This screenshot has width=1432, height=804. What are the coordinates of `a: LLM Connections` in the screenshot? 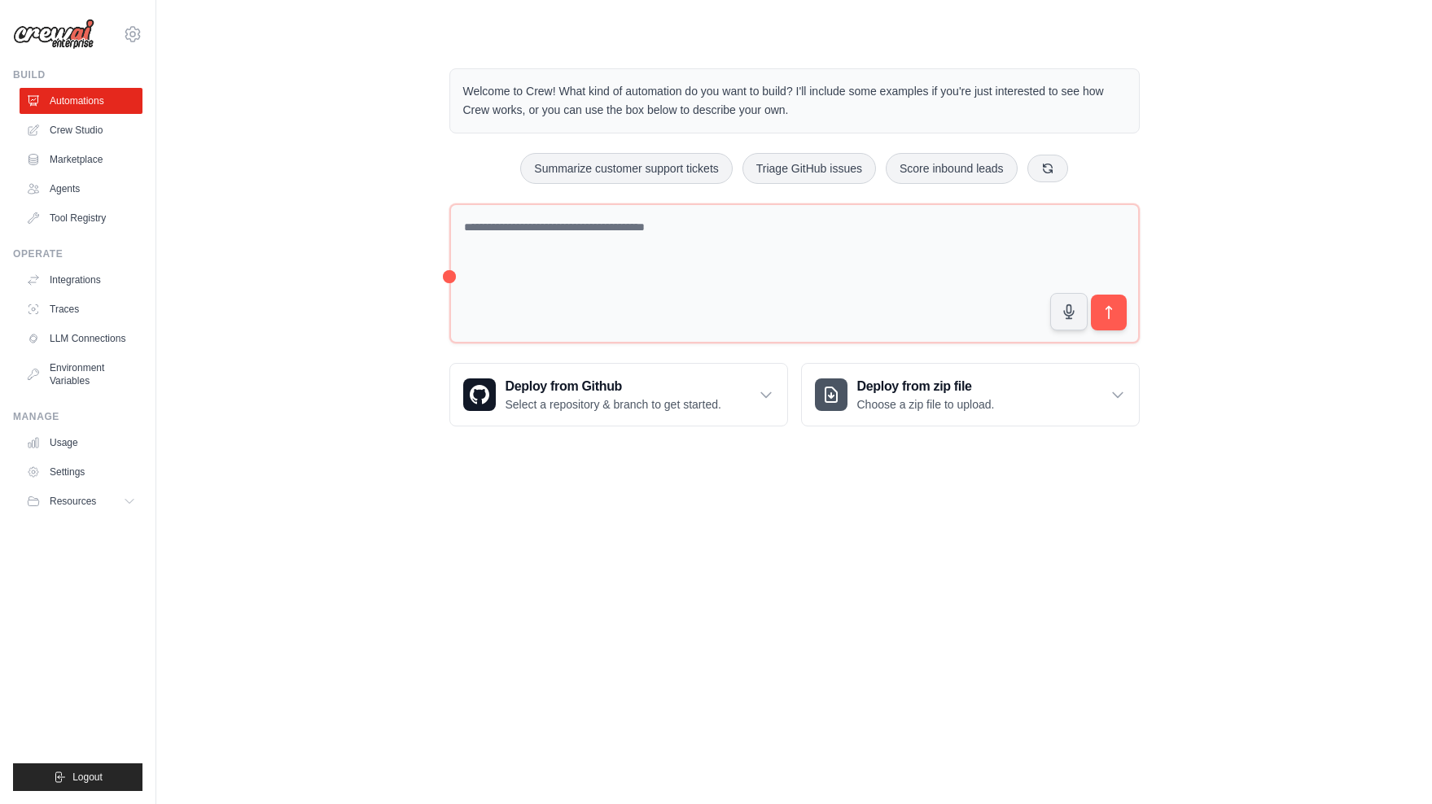 It's located at (81, 339).